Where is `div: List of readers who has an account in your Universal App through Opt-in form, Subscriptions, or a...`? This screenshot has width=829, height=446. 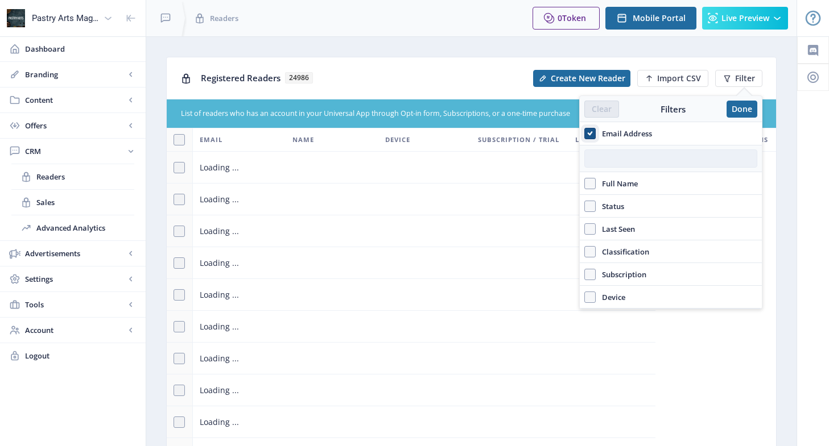
div: List of readers who has an account in your Universal App through Opt-in form, Subscriptions, or a... is located at coordinates (437, 114).